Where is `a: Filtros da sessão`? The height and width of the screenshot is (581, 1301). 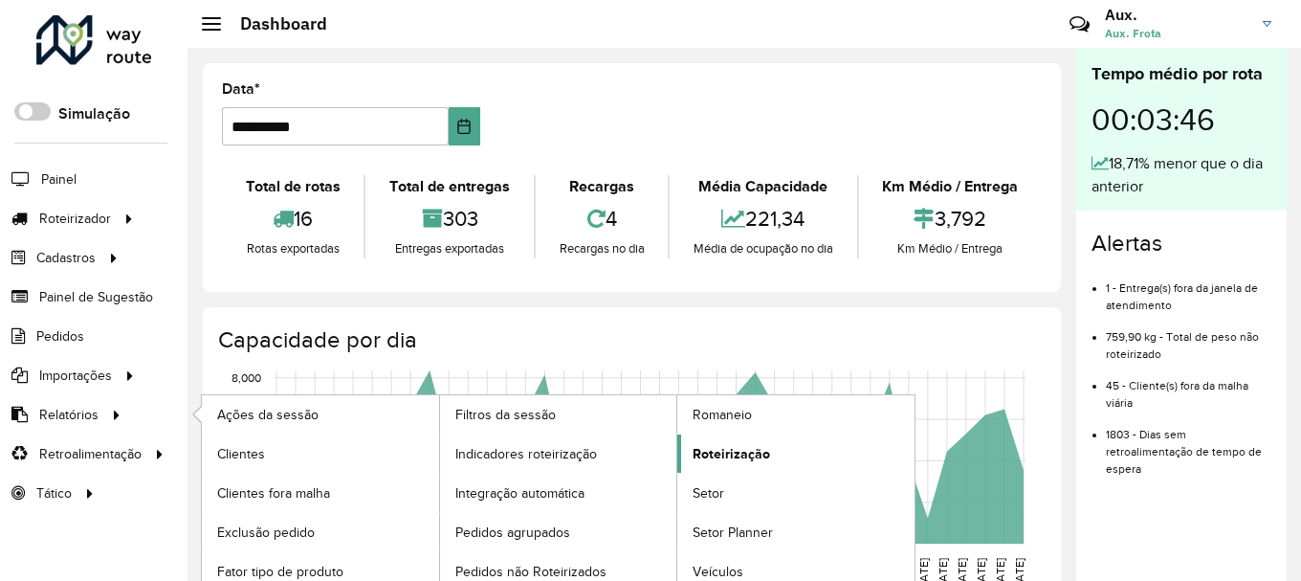
a: Filtros da sessão is located at coordinates (559, 414).